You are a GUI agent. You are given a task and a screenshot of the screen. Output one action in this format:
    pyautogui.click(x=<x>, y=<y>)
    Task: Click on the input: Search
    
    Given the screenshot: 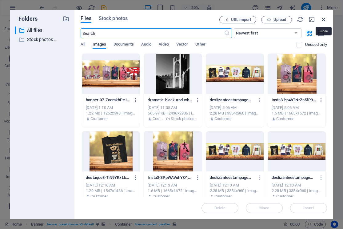 What is the action you would take?
    pyautogui.click(x=152, y=33)
    